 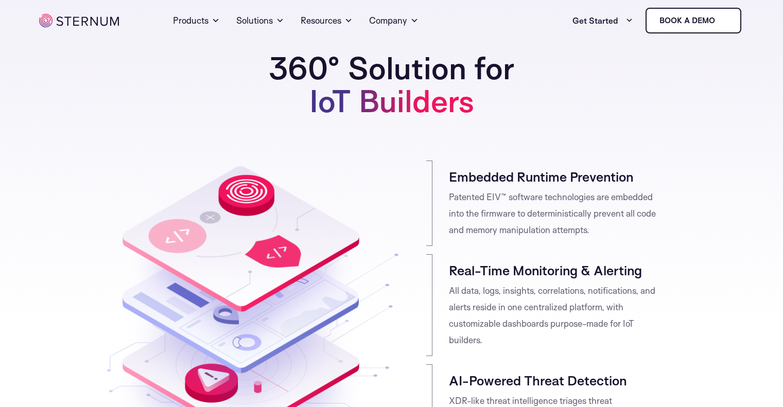 I want to click on h1: 360° Solution for, so click(x=392, y=84).